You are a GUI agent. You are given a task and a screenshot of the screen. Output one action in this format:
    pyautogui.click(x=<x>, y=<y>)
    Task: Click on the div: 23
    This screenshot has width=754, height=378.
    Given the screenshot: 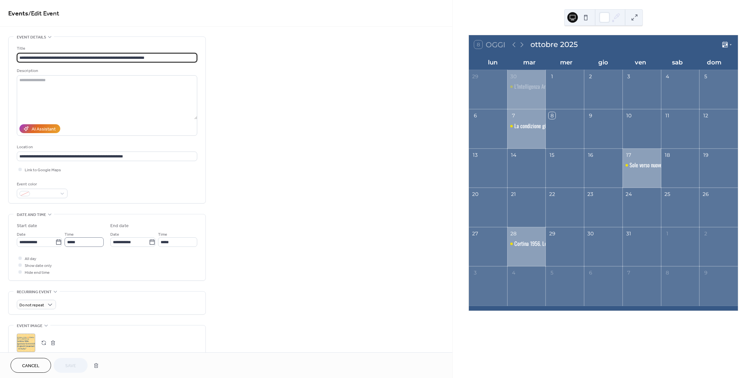 What is the action you would take?
    pyautogui.click(x=590, y=194)
    